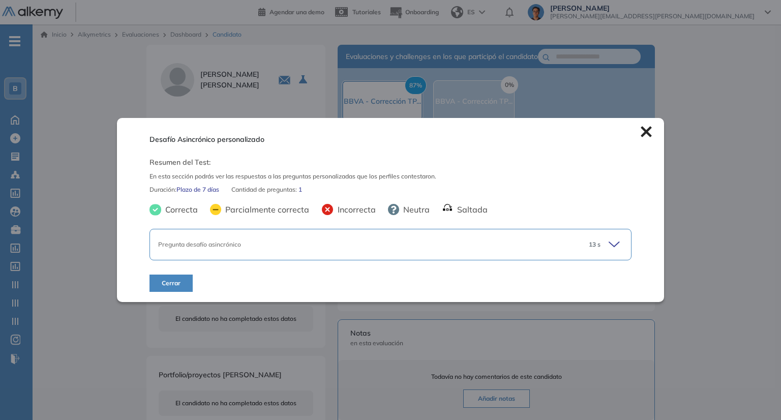 This screenshot has height=420, width=781. Describe the element at coordinates (180, 210) in the screenshot. I see `span: Correcta` at that location.